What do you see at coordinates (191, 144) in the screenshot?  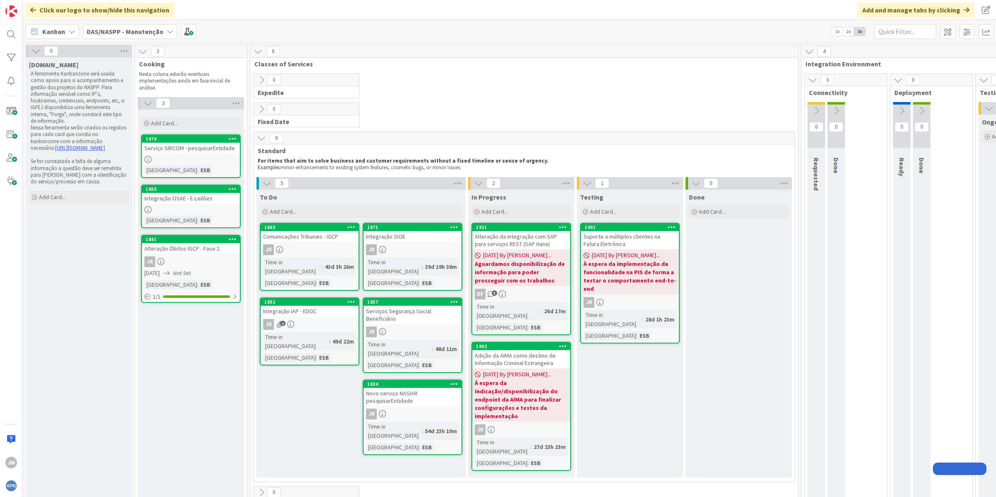 I see `div: 1978Serviço SIRCOM - pesquisarEntidade` at bounding box center [191, 144].